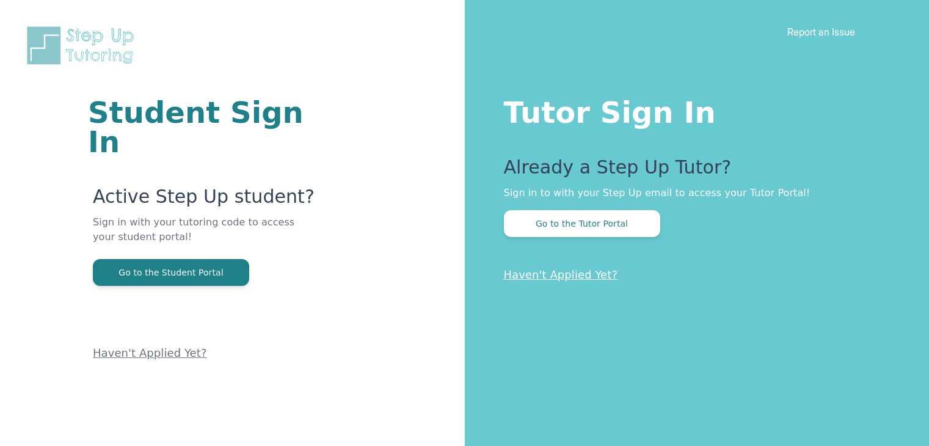 The width and height of the screenshot is (929, 446). What do you see at coordinates (203, 127) in the screenshot?
I see `h1: Student Sign In` at bounding box center [203, 127].